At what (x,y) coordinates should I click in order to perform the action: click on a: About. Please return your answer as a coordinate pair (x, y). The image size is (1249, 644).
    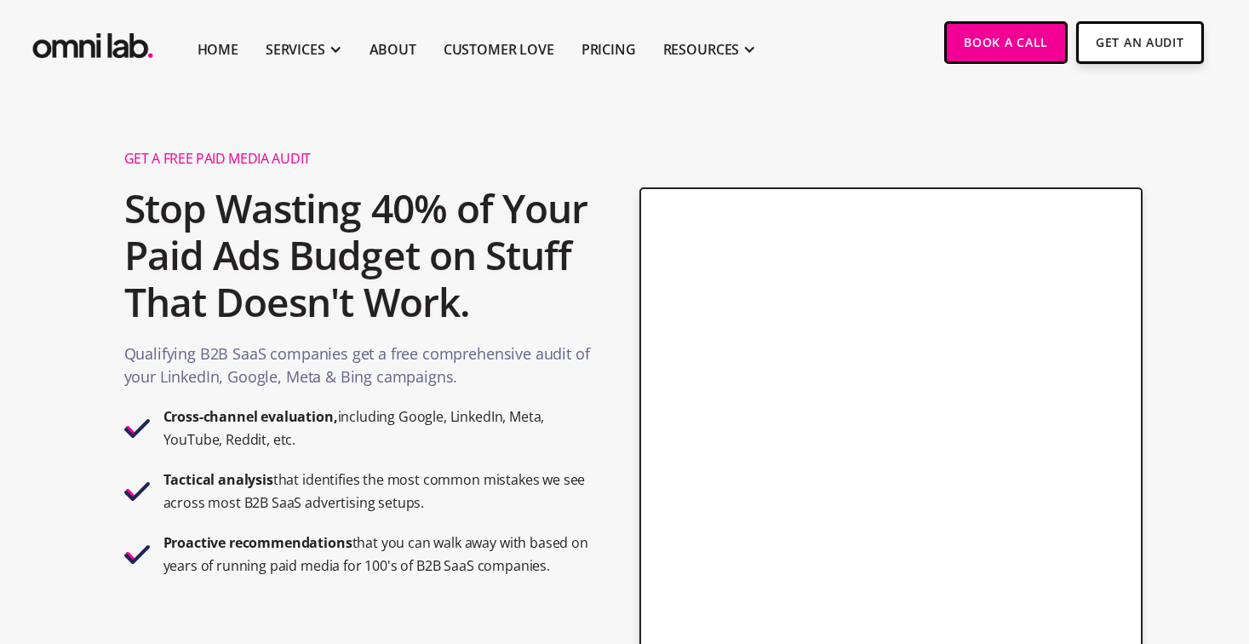
    Looking at the image, I should click on (393, 49).